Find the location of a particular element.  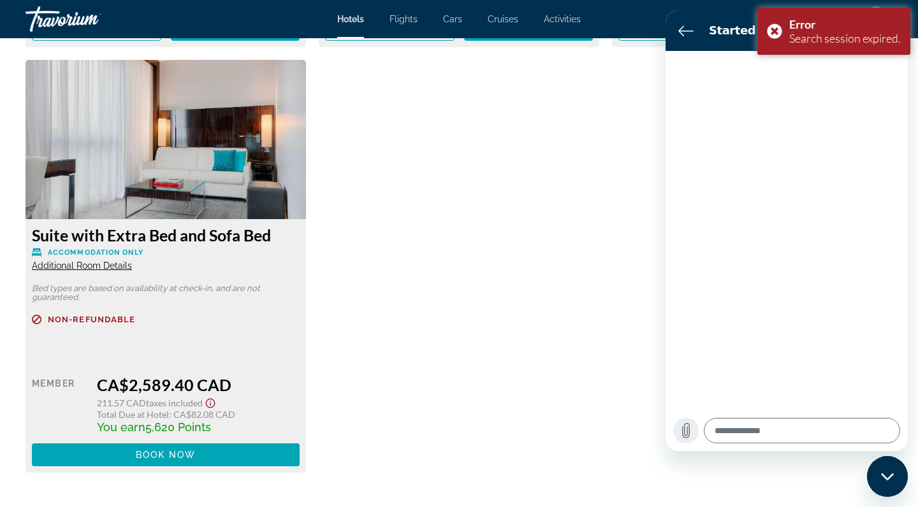

span: Cars is located at coordinates (453, 19).